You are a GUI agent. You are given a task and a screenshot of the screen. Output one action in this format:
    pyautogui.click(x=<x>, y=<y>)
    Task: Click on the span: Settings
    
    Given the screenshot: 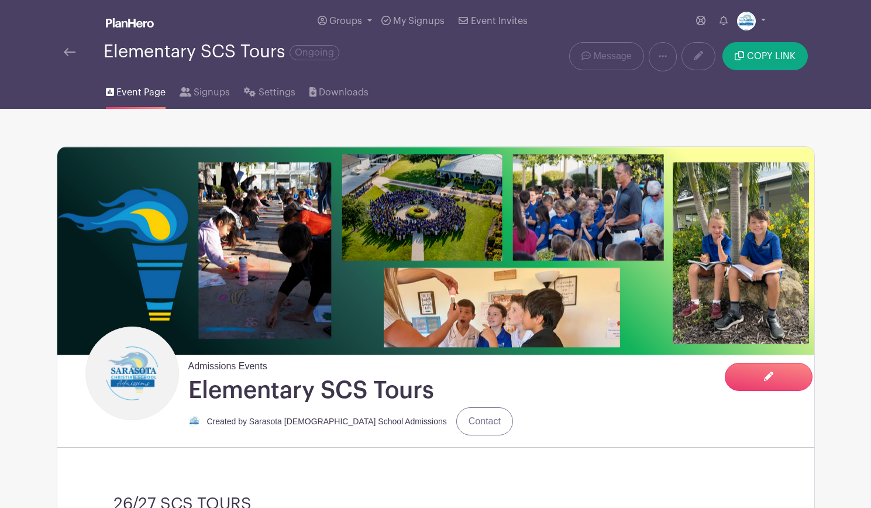 What is the action you would take?
    pyautogui.click(x=277, y=92)
    